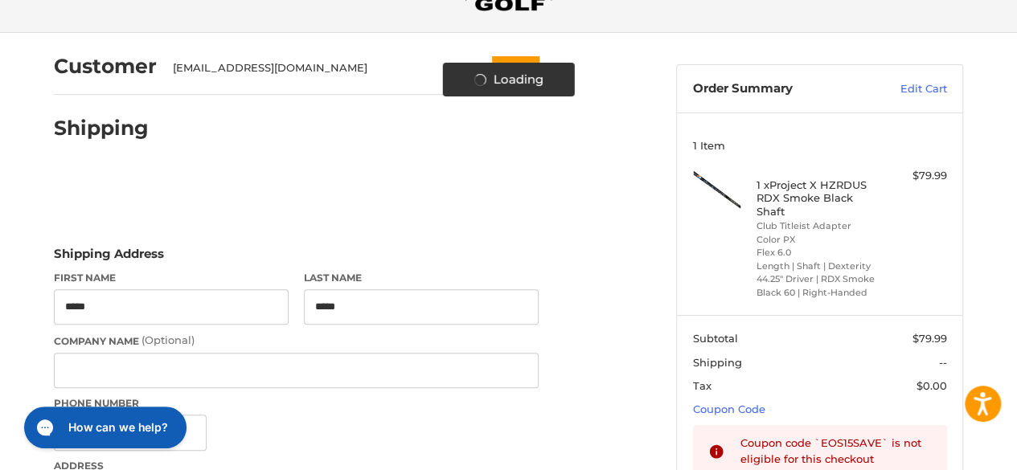 This screenshot has width=1017, height=470. I want to click on label: Last Name, so click(421, 278).